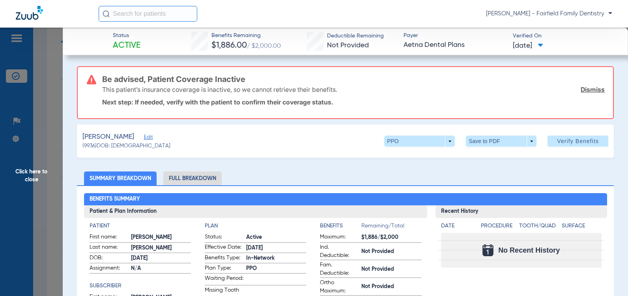 This screenshot has width=628, height=296. What do you see at coordinates (353, 79) in the screenshot?
I see `h3: Be advised, Patient Coverage Inactive` at bounding box center [353, 79].